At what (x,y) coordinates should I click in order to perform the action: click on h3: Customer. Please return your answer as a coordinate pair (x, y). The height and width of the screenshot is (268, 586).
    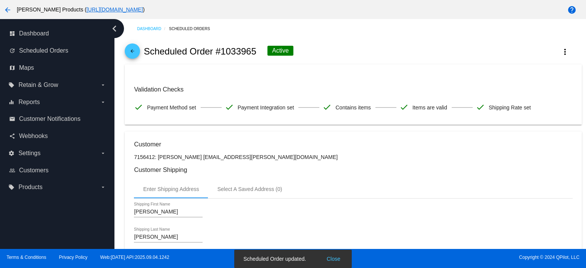
    Looking at the image, I should click on (353, 144).